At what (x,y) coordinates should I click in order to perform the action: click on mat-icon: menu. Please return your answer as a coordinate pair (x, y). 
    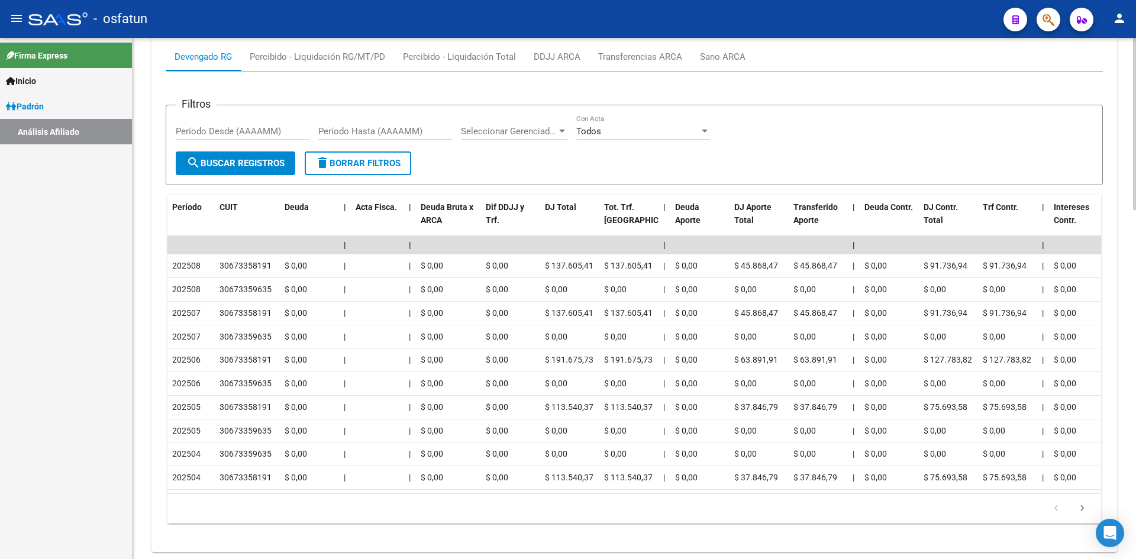
    Looking at the image, I should click on (17, 18).